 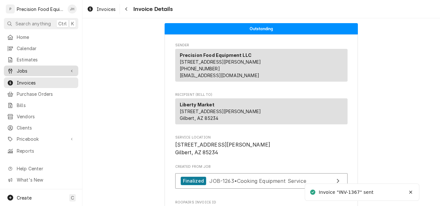 What do you see at coordinates (10, 9) in the screenshot?
I see `div: P` at bounding box center [10, 9].